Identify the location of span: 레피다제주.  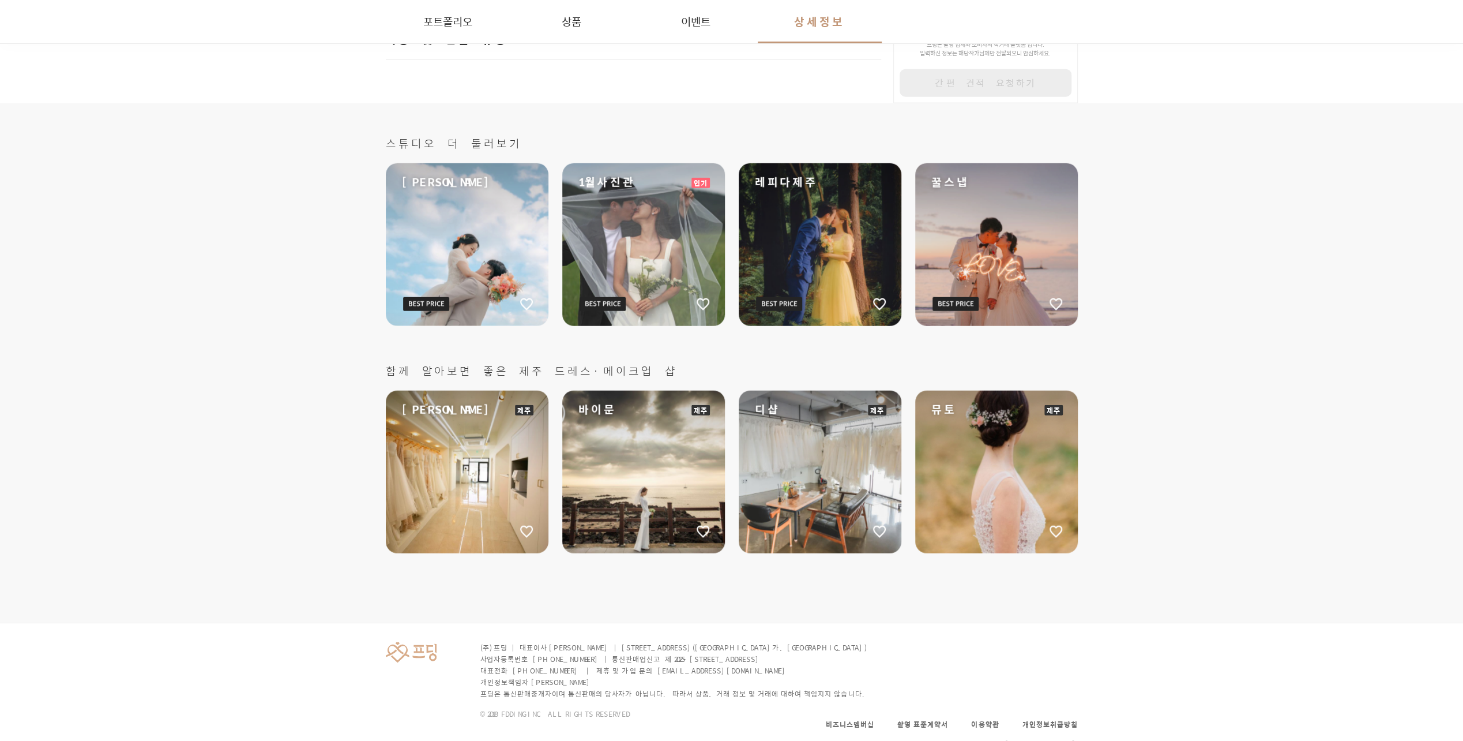
(786, 182).